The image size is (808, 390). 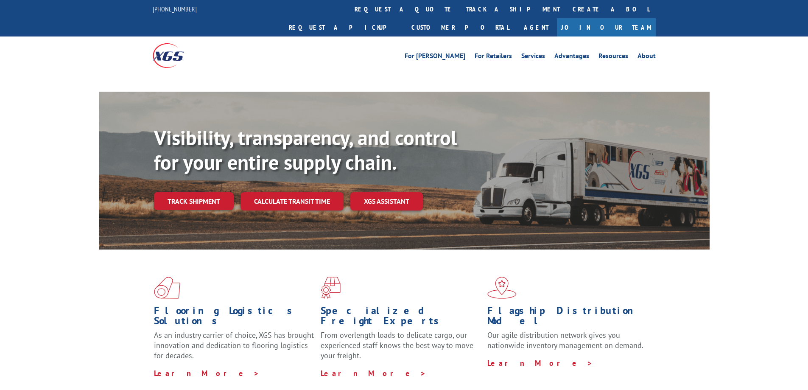 I want to click on a: Agent, so click(x=536, y=27).